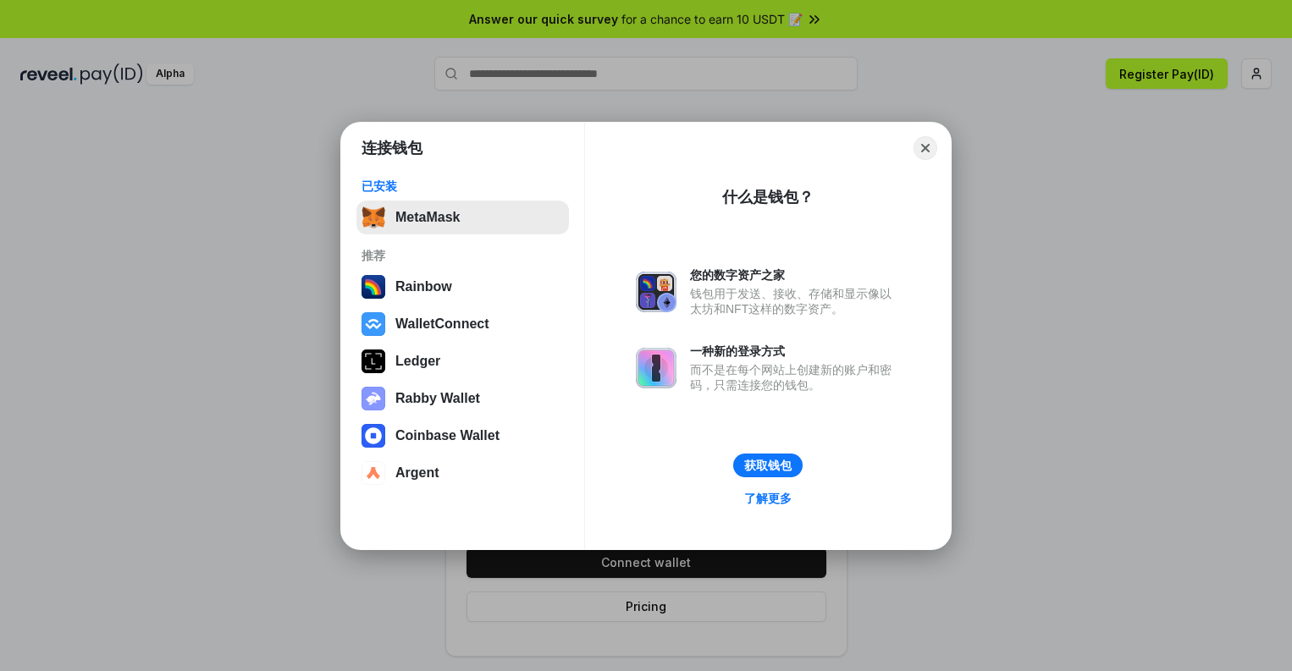 The width and height of the screenshot is (1292, 671). I want to click on button: Coinbase Wallet, so click(462, 436).